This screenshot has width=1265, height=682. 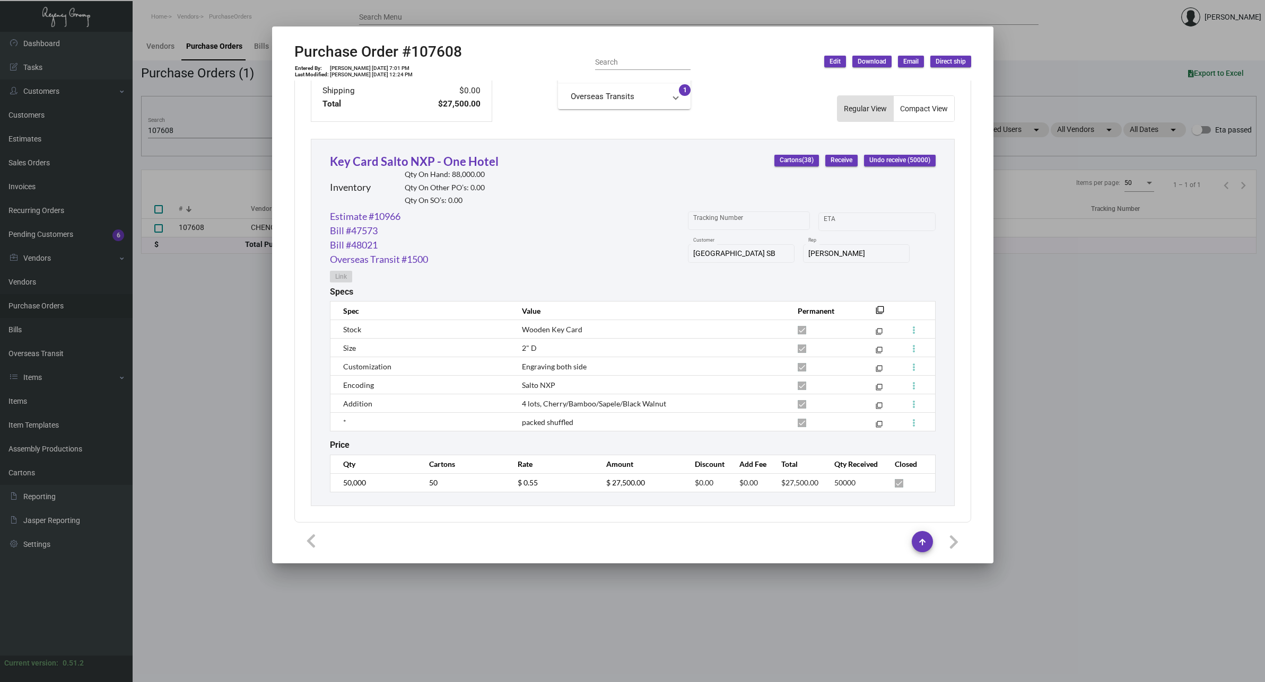 What do you see at coordinates (367, 91) in the screenshot?
I see `td: Shipping` at bounding box center [367, 91].